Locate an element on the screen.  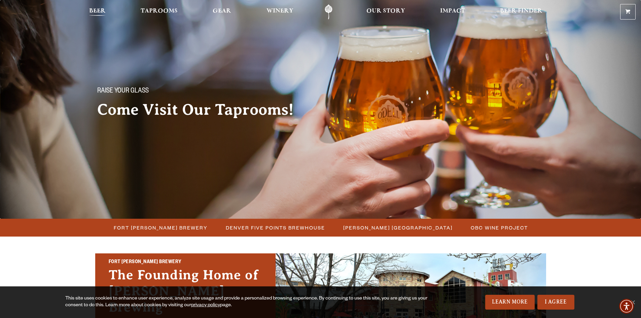
span: Beer is located at coordinates (97, 11).